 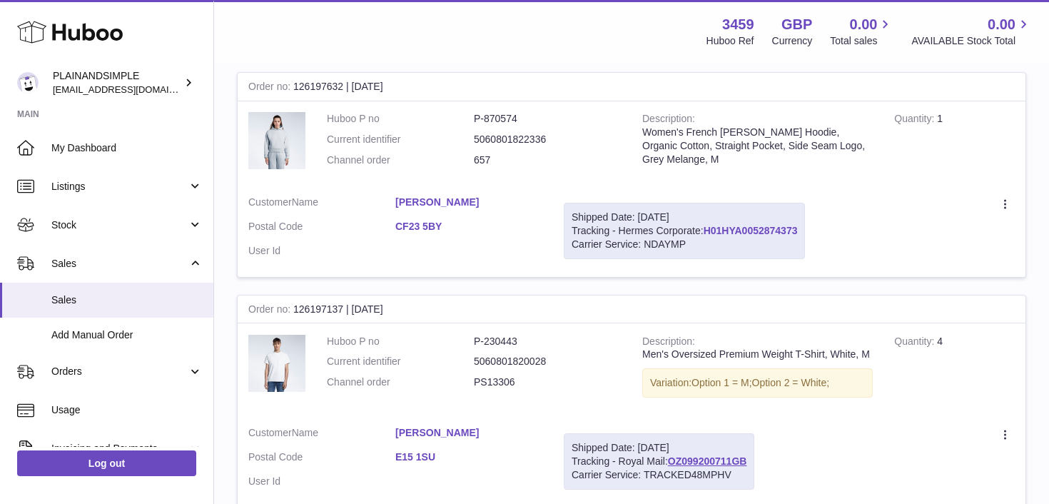 I want to click on span: Total sales, so click(x=861, y=41).